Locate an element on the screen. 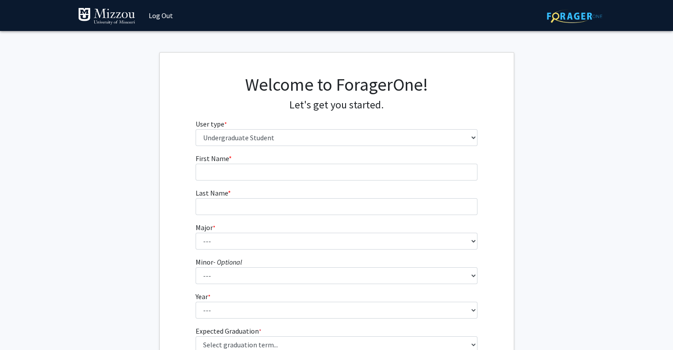 The width and height of the screenshot is (673, 350). label: Minor is located at coordinates (218, 262).